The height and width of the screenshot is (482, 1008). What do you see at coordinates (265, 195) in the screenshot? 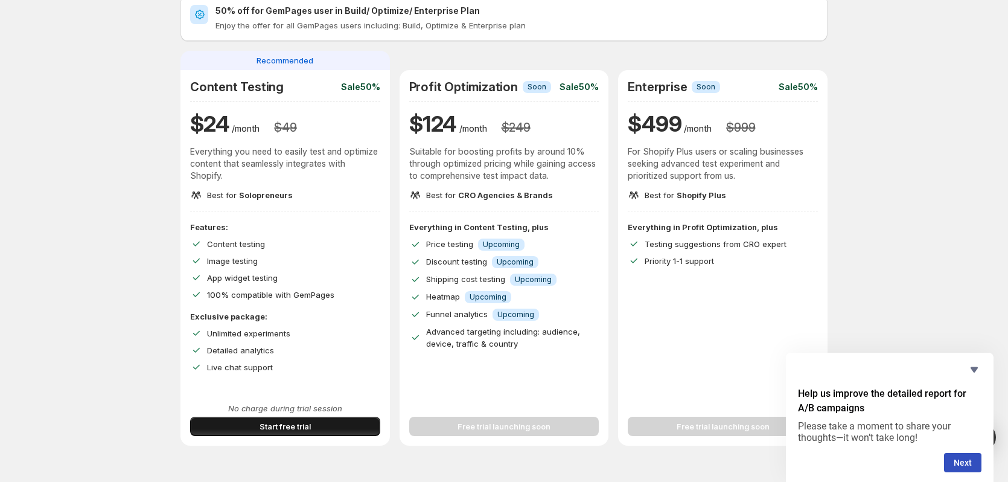
I see `span: Solopreneurs` at bounding box center [265, 195].